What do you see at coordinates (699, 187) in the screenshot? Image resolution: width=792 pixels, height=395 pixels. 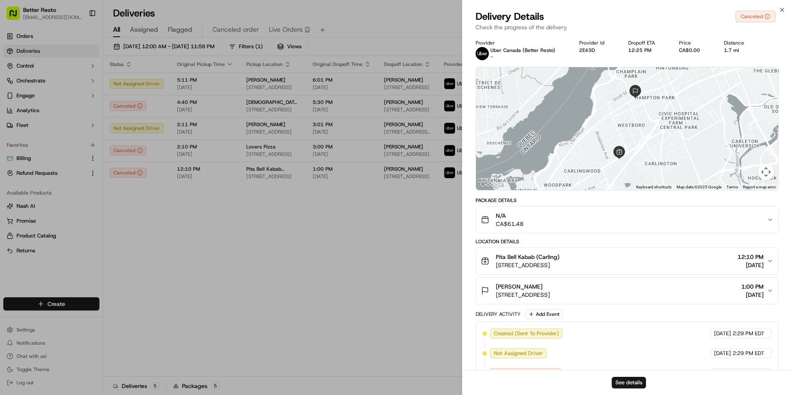 I see `span: Map data ©2025 Google` at bounding box center [699, 187].